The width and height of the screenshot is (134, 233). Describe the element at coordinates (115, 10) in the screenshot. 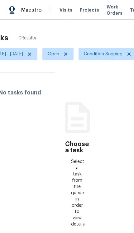

I see `span: Work Orders` at that location.